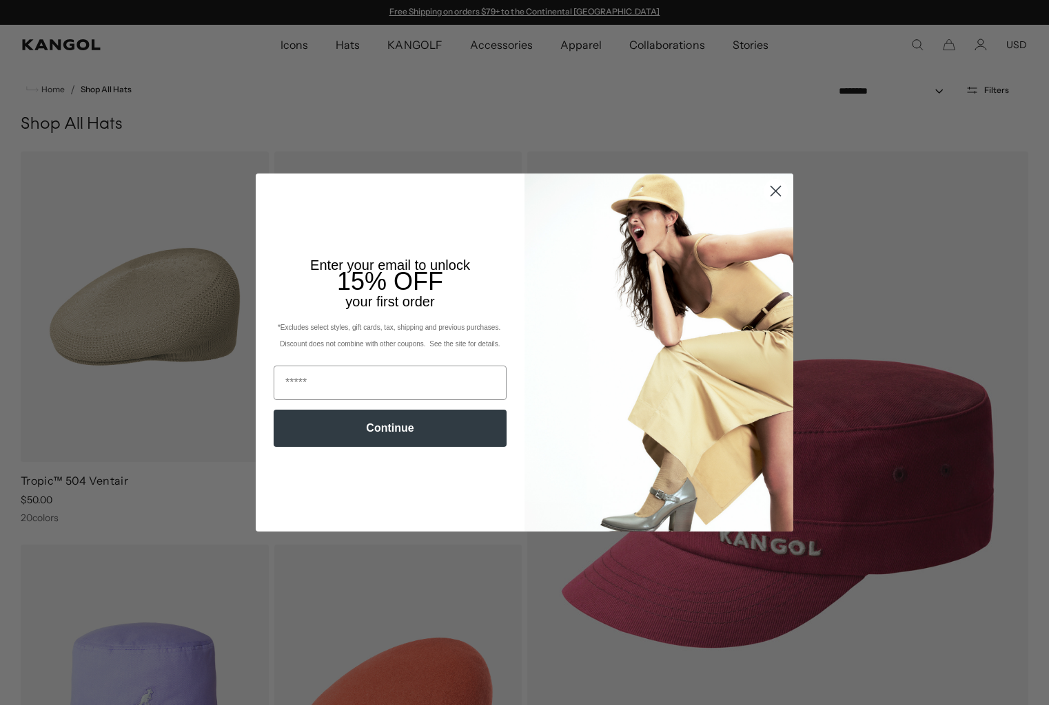 The width and height of the screenshot is (1049, 705). I want to click on button: Continue, so click(390, 429).